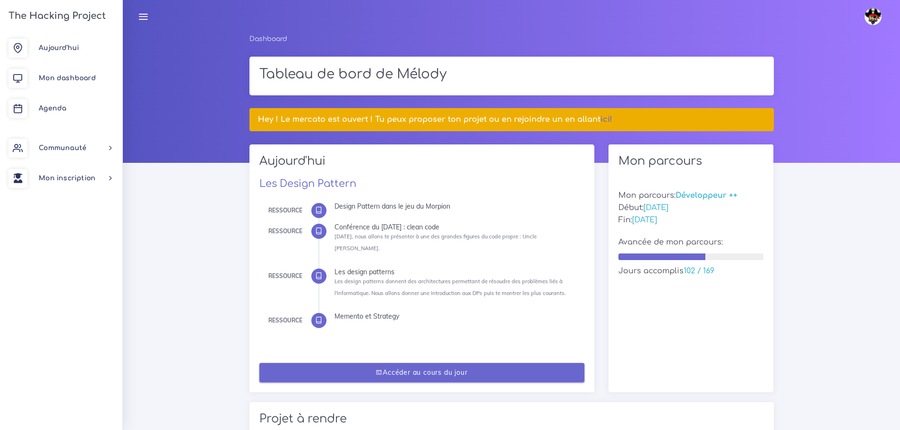 Image resolution: width=900 pixels, height=430 pixels. Describe the element at coordinates (691, 220) in the screenshot. I see `h5: Fin:` at that location.